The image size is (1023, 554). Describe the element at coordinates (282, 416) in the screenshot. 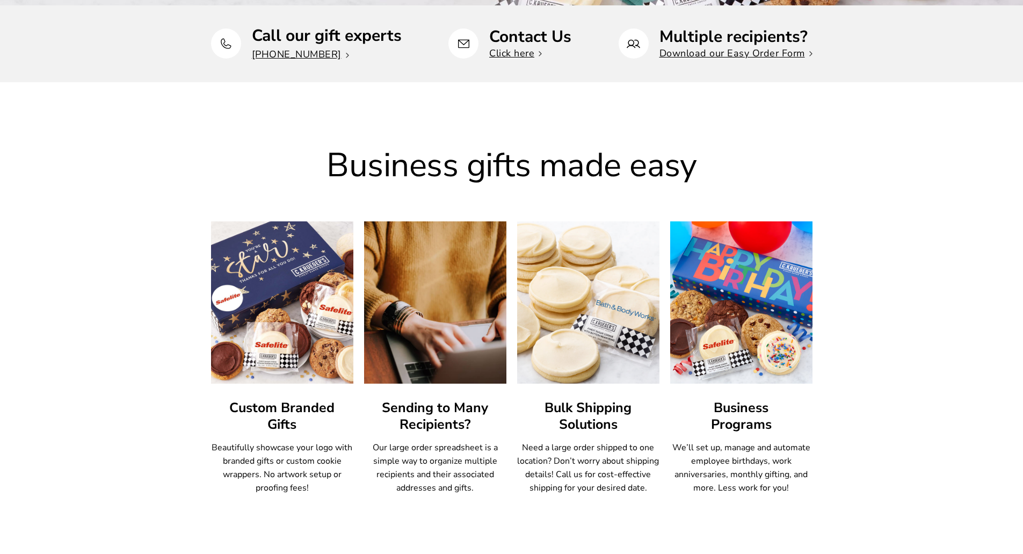

I see `h3: Custom Branded Gifts` at that location.